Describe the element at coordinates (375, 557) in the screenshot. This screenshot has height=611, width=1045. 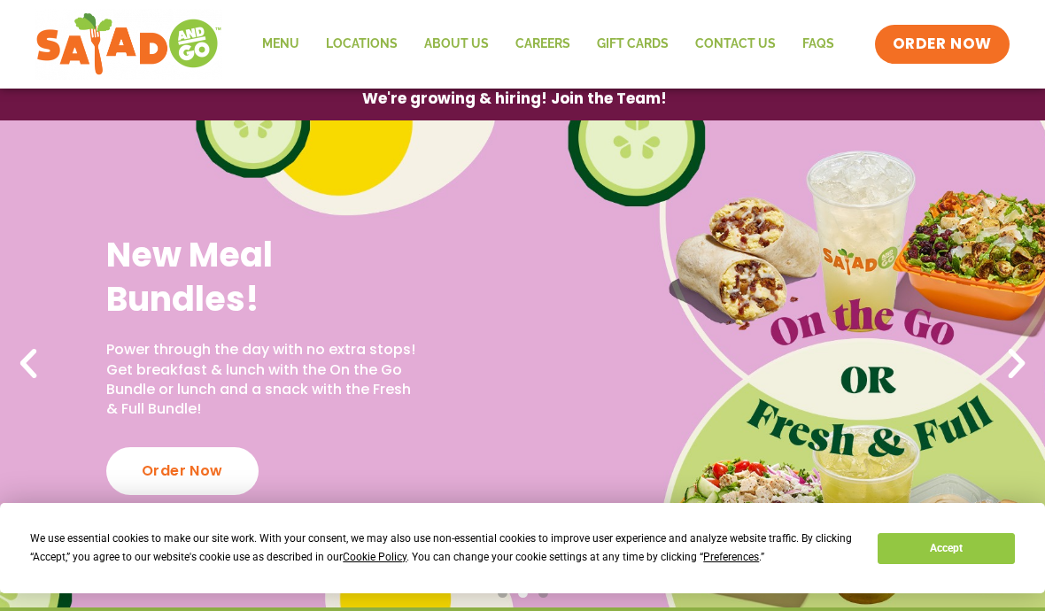
I see `span: Cookie Policy` at that location.